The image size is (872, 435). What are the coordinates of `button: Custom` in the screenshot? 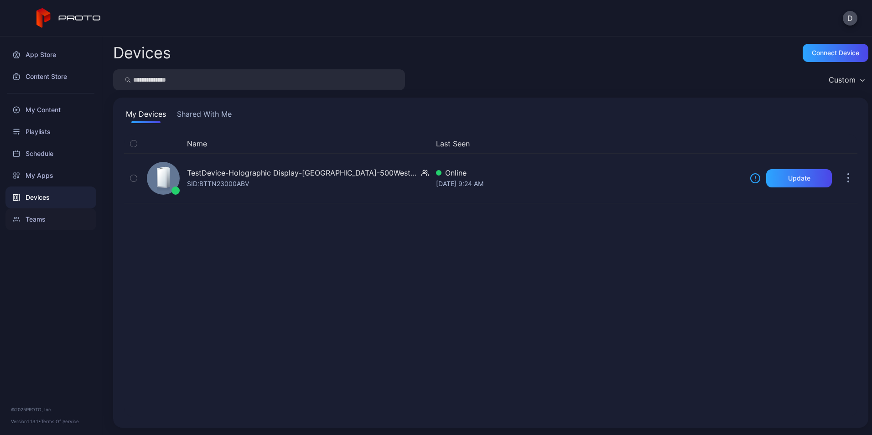 It's located at (846, 80).